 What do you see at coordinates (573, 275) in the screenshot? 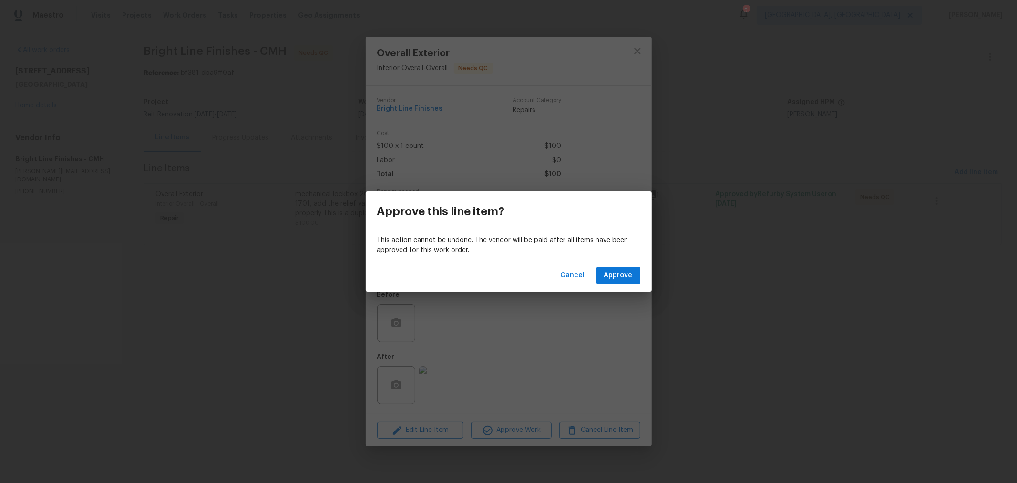
I see `span: Cancel` at bounding box center [573, 275].